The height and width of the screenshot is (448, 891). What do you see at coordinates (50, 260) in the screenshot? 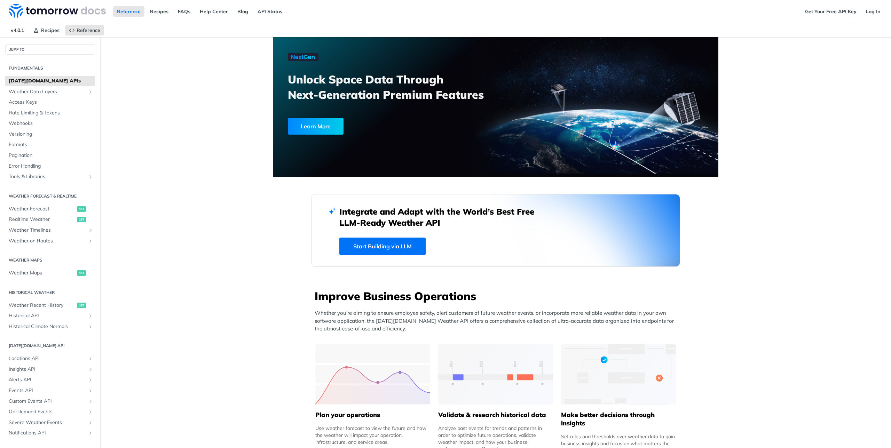
I see `h2: Weather Maps` at bounding box center [50, 260].